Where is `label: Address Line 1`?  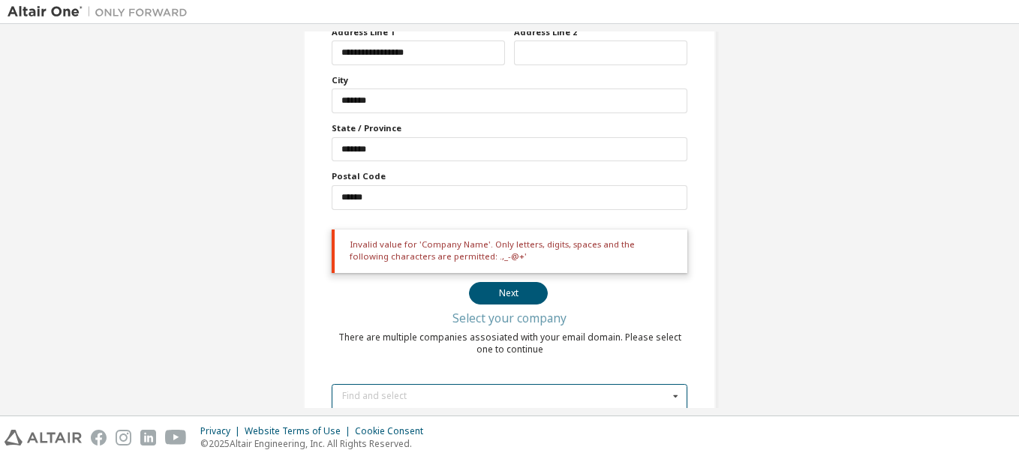
label: Address Line 1 is located at coordinates (418, 32).